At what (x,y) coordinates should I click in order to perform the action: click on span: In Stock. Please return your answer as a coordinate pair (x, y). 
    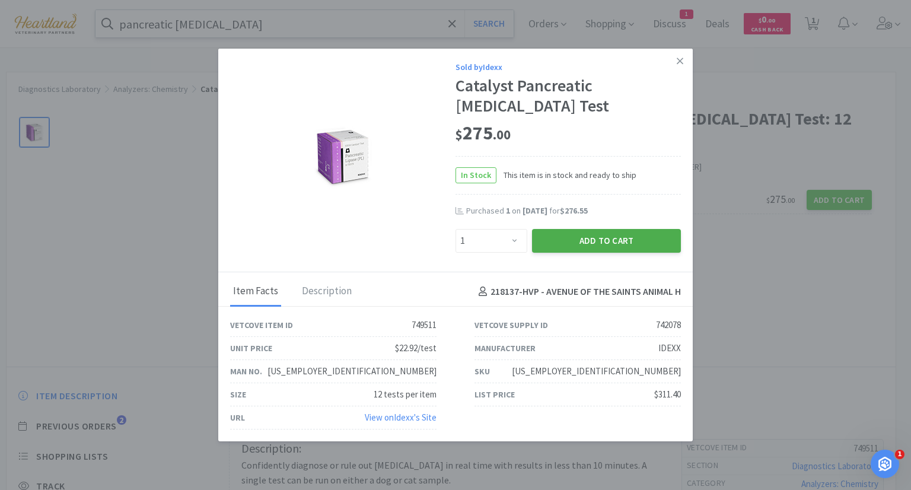
    Looking at the image, I should click on (476, 175).